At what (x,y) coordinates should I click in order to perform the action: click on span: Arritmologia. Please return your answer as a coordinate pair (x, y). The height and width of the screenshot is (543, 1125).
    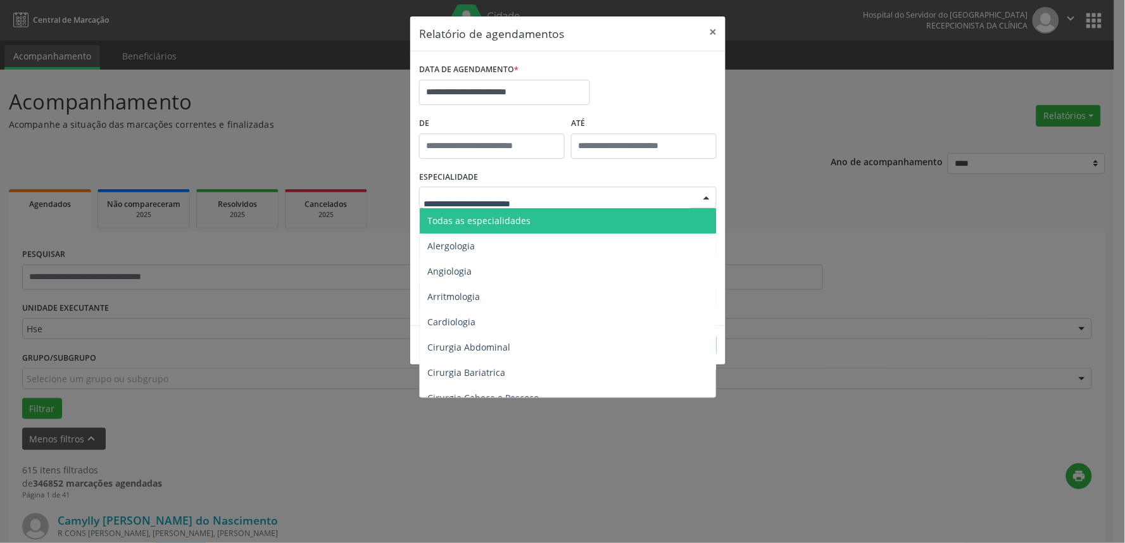
    Looking at the image, I should click on (453, 296).